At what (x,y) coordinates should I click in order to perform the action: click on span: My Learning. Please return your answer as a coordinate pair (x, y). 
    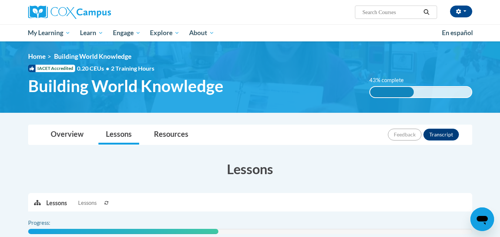
    Looking at the image, I should click on (49, 33).